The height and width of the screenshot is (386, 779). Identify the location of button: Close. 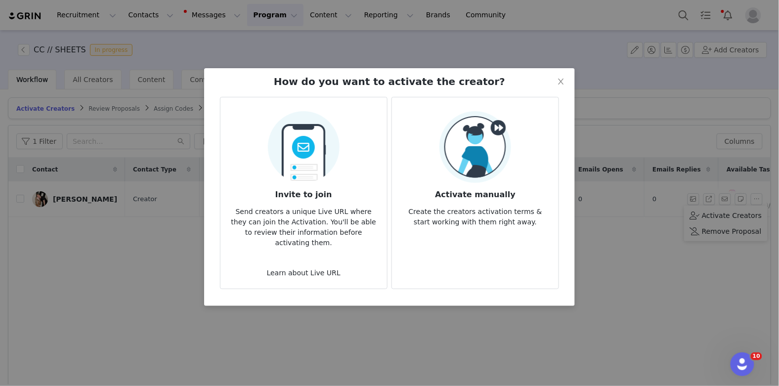
(561, 82).